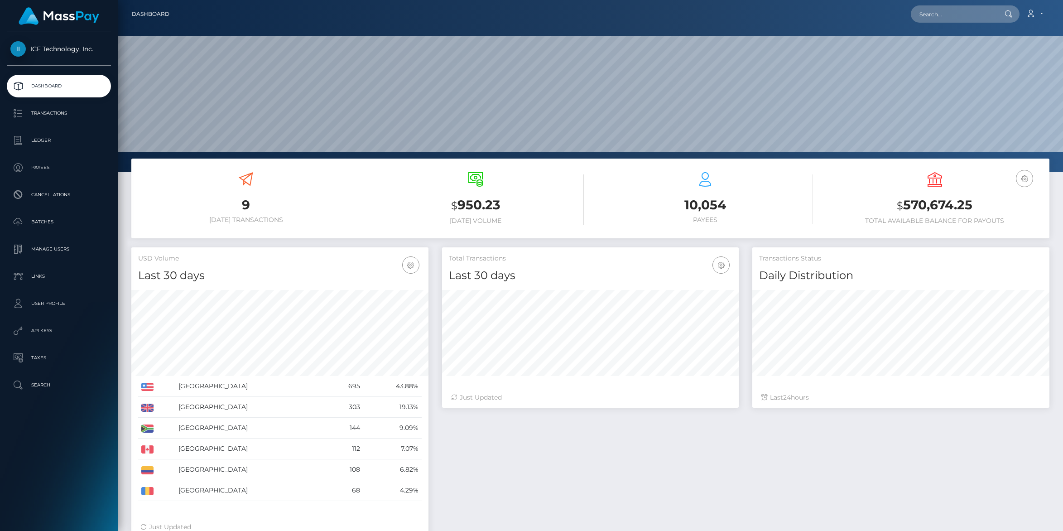 The height and width of the screenshot is (531, 1063). What do you see at coordinates (345, 491) in the screenshot?
I see `td: 68` at bounding box center [345, 491].